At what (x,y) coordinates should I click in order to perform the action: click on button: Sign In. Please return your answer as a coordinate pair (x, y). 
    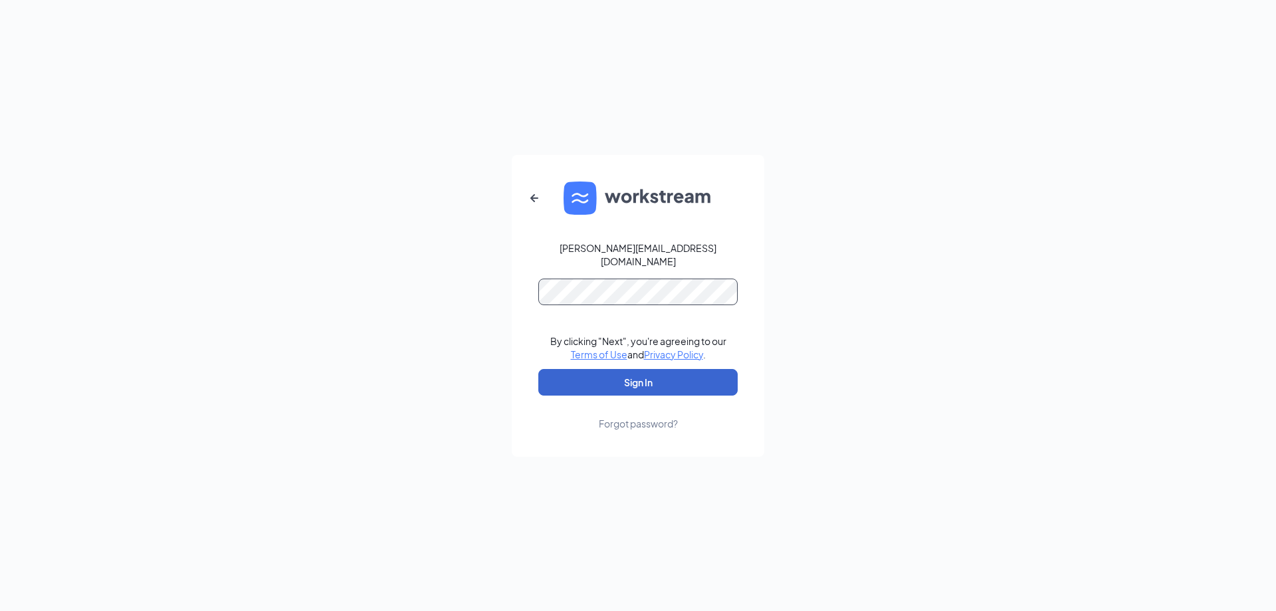
    Looking at the image, I should click on (638, 382).